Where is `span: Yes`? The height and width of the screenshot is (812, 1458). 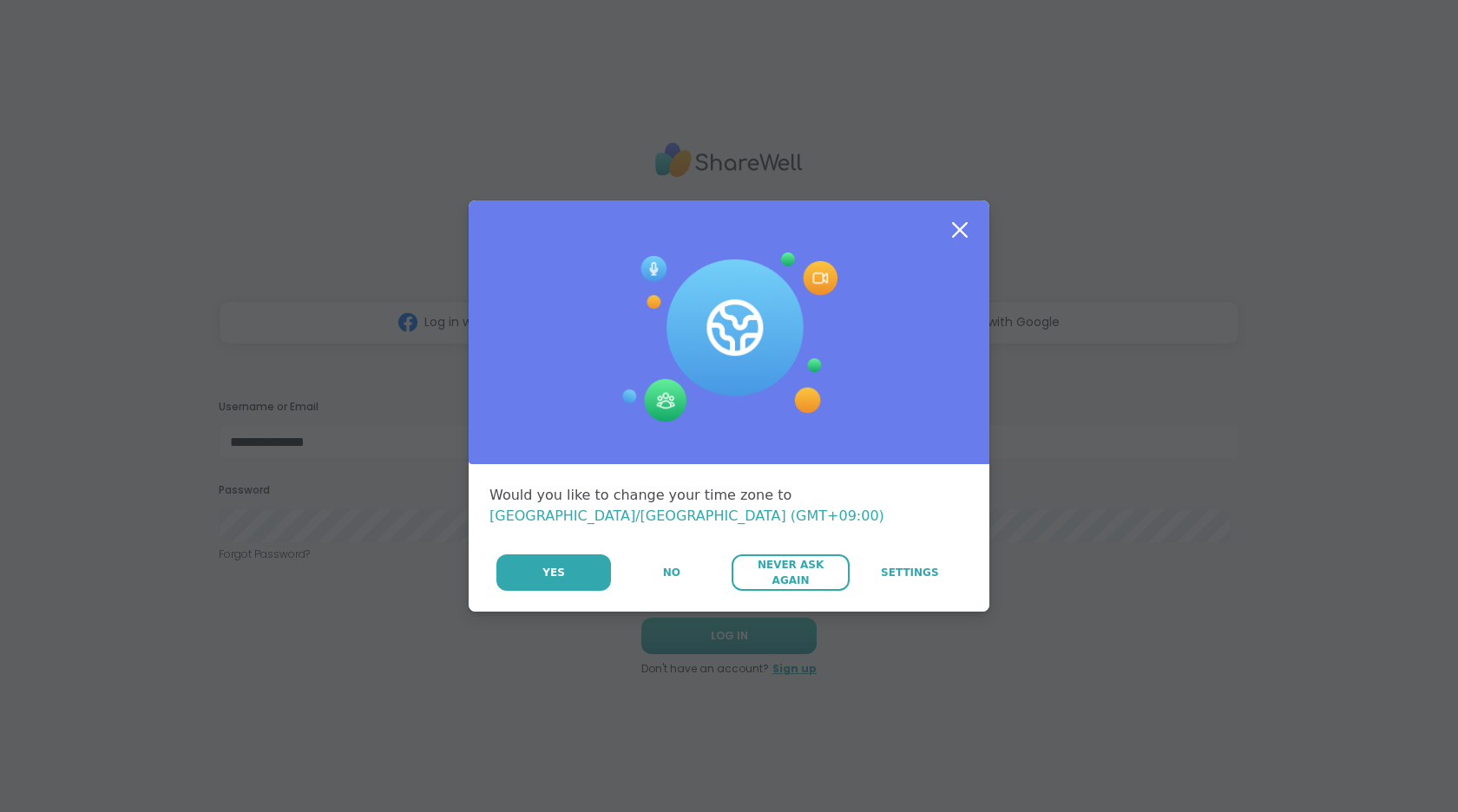 span: Yes is located at coordinates (554, 573).